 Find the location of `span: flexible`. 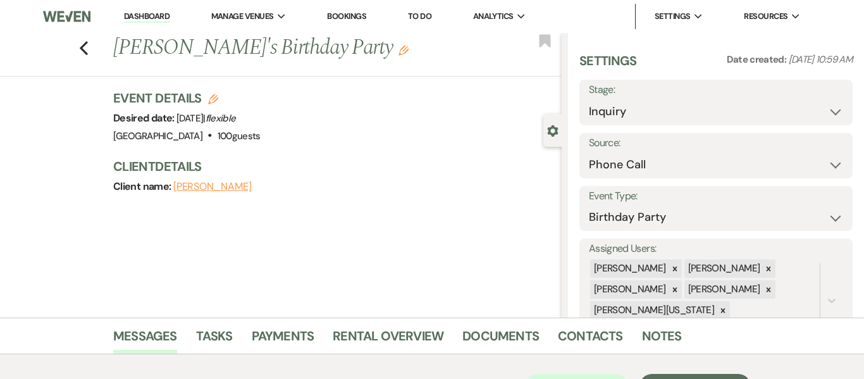

span: flexible is located at coordinates (221, 118).